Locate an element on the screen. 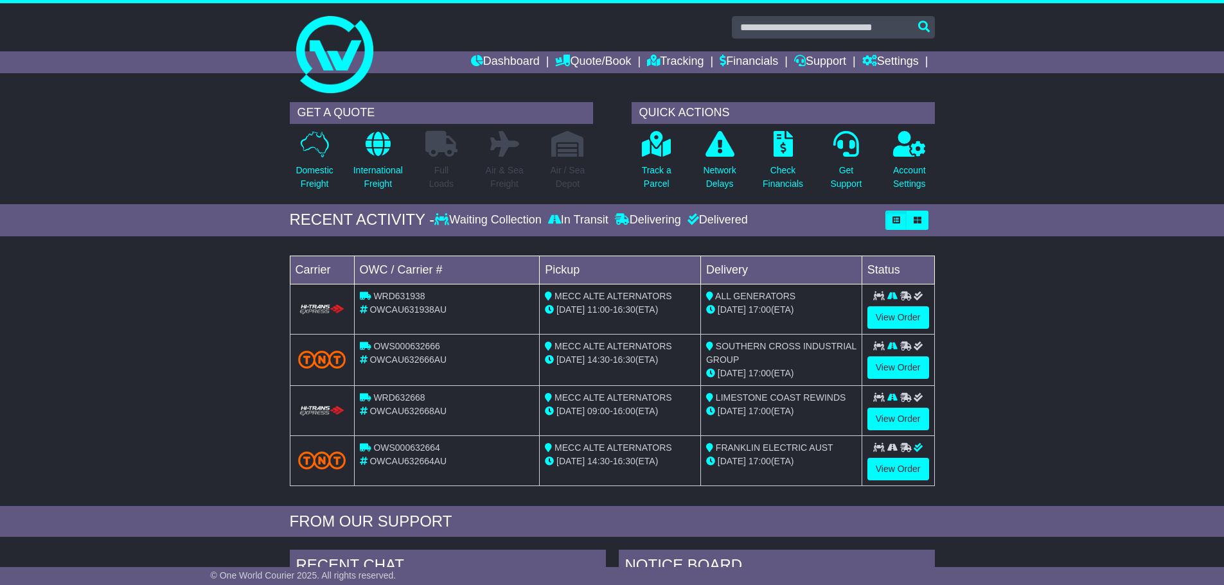 Image resolution: width=1224 pixels, height=585 pixels. p: Air & Sea Freight is located at coordinates (504, 177).